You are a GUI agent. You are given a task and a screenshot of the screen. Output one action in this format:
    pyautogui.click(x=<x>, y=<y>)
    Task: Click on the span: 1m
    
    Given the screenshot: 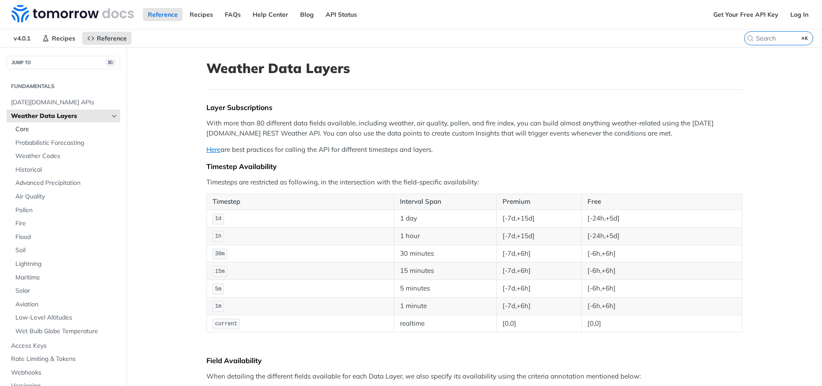 What is the action you would take?
    pyautogui.click(x=218, y=306)
    